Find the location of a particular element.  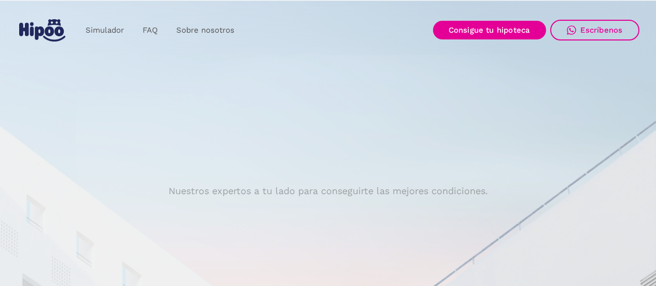

a: FAQ is located at coordinates (150, 30).